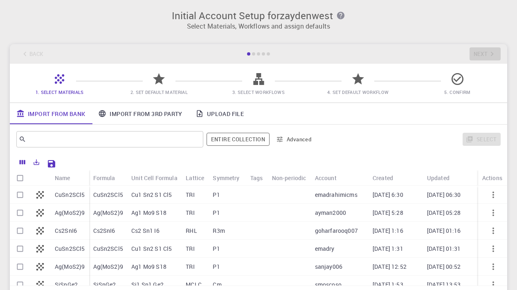 This screenshot has width=517, height=290. Describe the element at coordinates (289, 178) in the screenshot. I see `div: Non-periodic` at that location.